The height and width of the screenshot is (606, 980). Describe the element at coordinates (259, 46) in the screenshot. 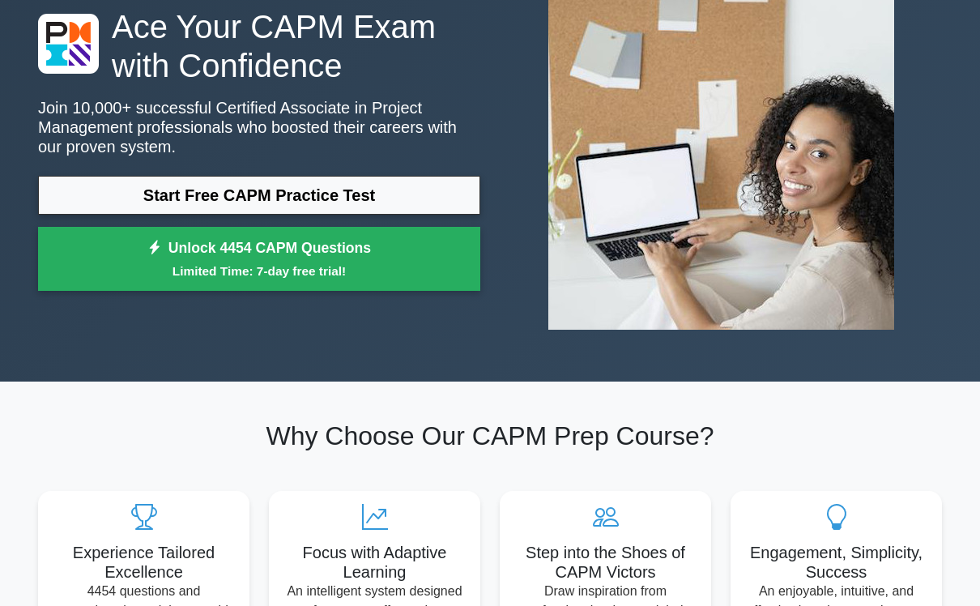

I see `h1: Ace Your CAPM Exam with Confidence` at that location.